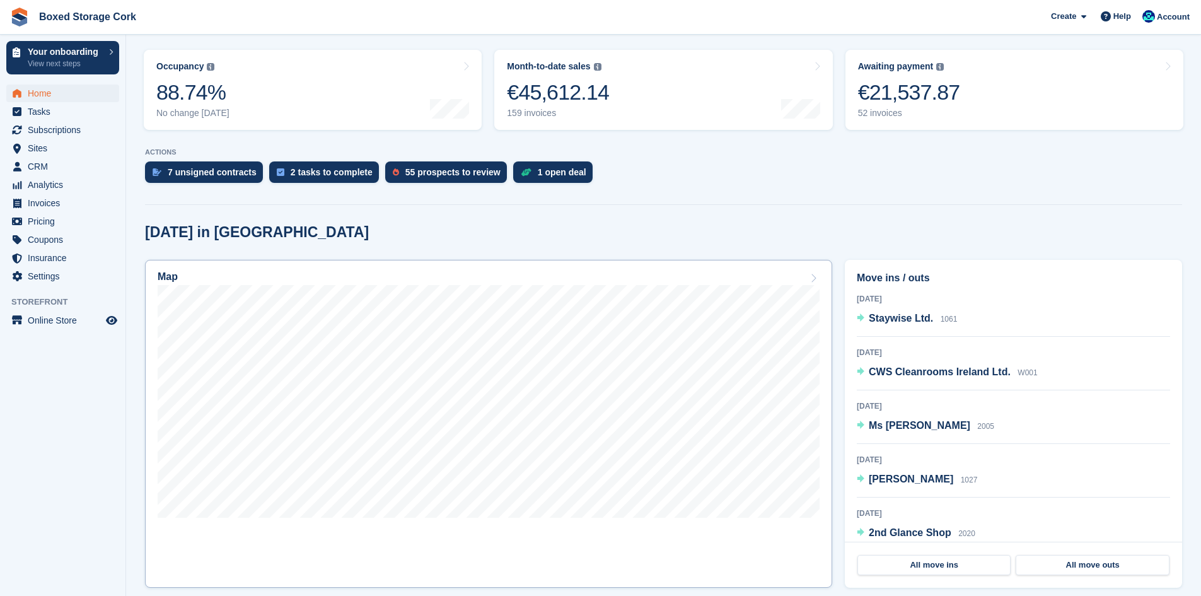  Describe the element at coordinates (966, 533) in the screenshot. I see `span: 2020` at that location.